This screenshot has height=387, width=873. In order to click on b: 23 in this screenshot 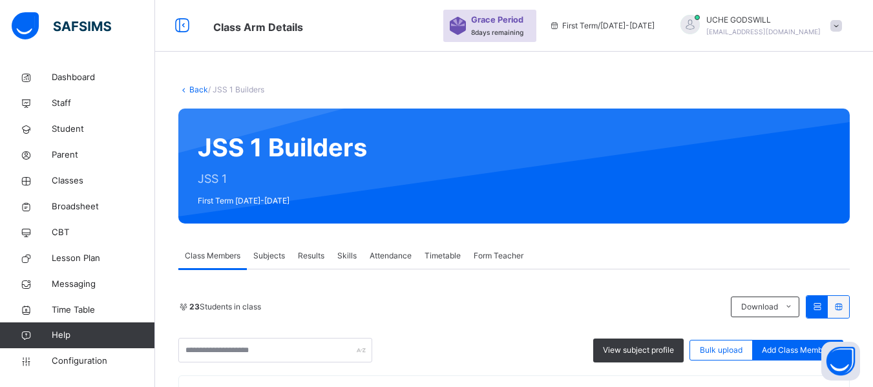, I will do `click(195, 306)`.